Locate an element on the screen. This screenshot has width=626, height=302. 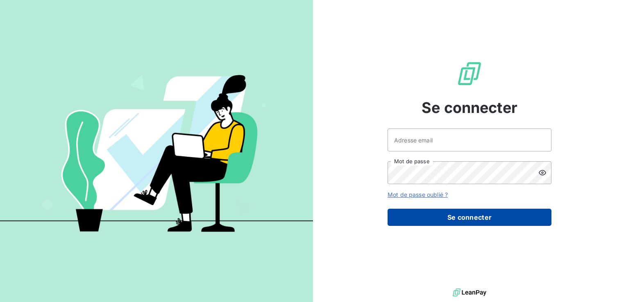
span: Se connecter is located at coordinates (470, 108).